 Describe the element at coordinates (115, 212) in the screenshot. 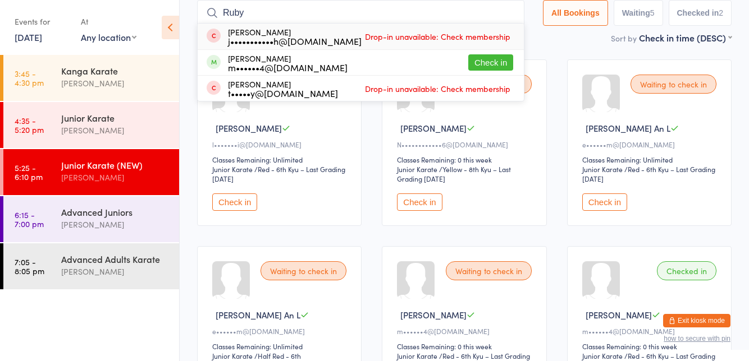

I see `div: Advanced Juniors` at that location.